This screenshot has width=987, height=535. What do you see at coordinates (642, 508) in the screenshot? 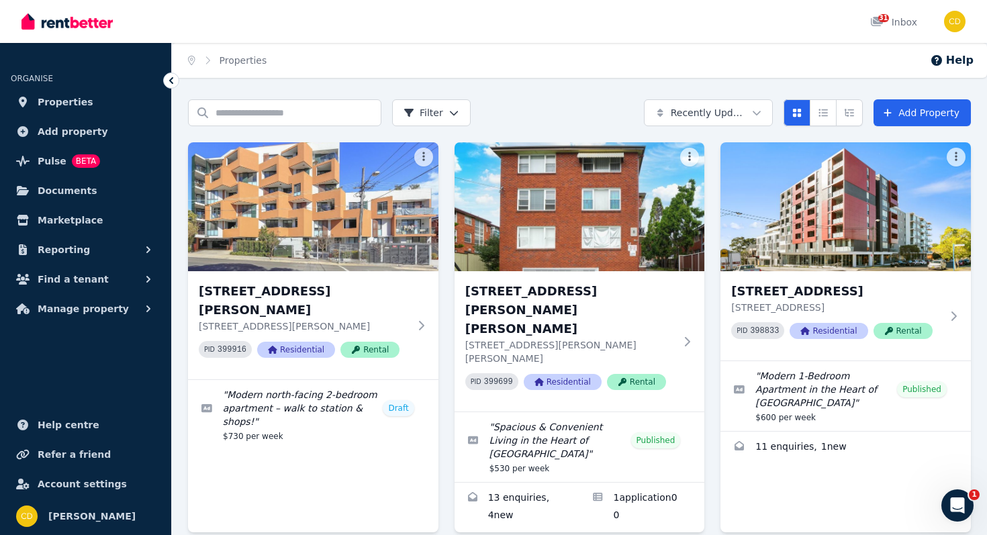
I see `a: Applications for 17/53 Alice St S, Wiley Park` at bounding box center [642, 508].